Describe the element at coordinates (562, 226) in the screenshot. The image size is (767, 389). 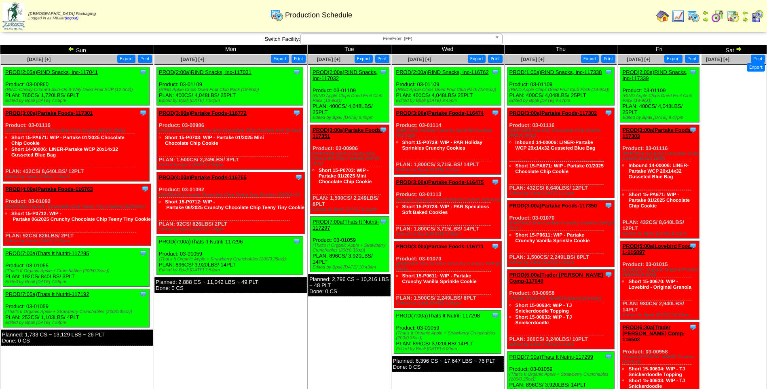
I see `div: (PARTAKE Mini Confetti Crunchy Cookies SUP (8‐3oz) )` at that location.